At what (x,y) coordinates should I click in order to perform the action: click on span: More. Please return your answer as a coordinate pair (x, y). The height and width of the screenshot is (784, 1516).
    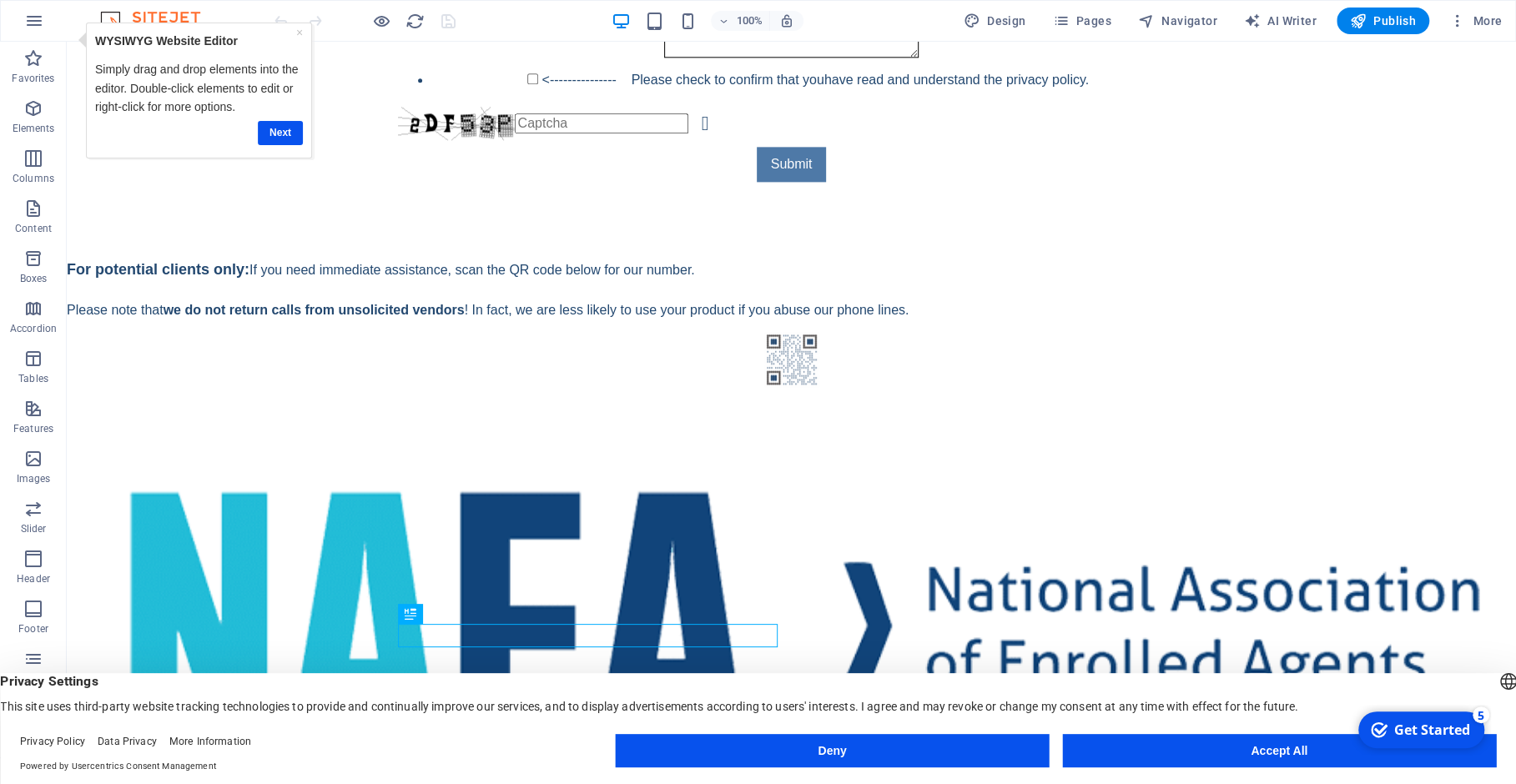
    Looking at the image, I should click on (1476, 21).